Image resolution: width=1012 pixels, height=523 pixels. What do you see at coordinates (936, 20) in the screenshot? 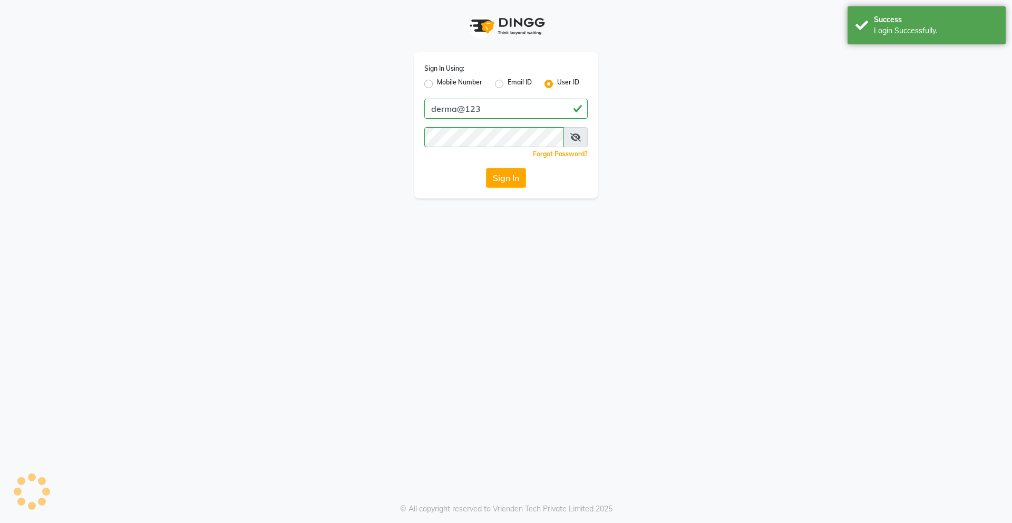
I see `div: Success` at bounding box center [936, 20].